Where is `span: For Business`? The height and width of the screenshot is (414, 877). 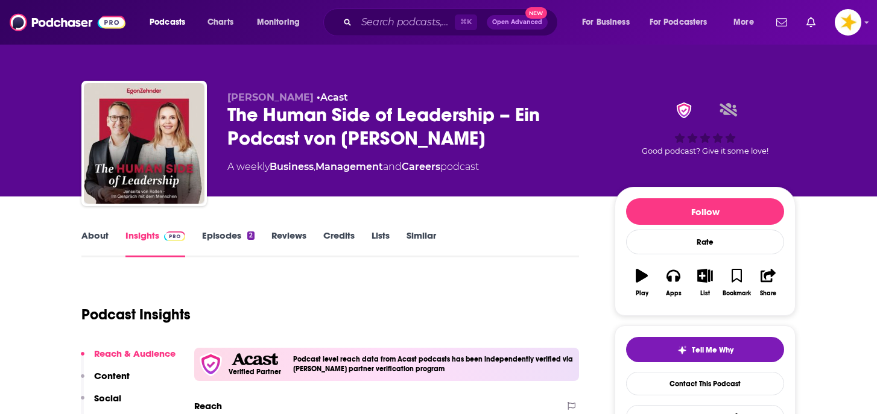
span: For Business is located at coordinates (606, 22).